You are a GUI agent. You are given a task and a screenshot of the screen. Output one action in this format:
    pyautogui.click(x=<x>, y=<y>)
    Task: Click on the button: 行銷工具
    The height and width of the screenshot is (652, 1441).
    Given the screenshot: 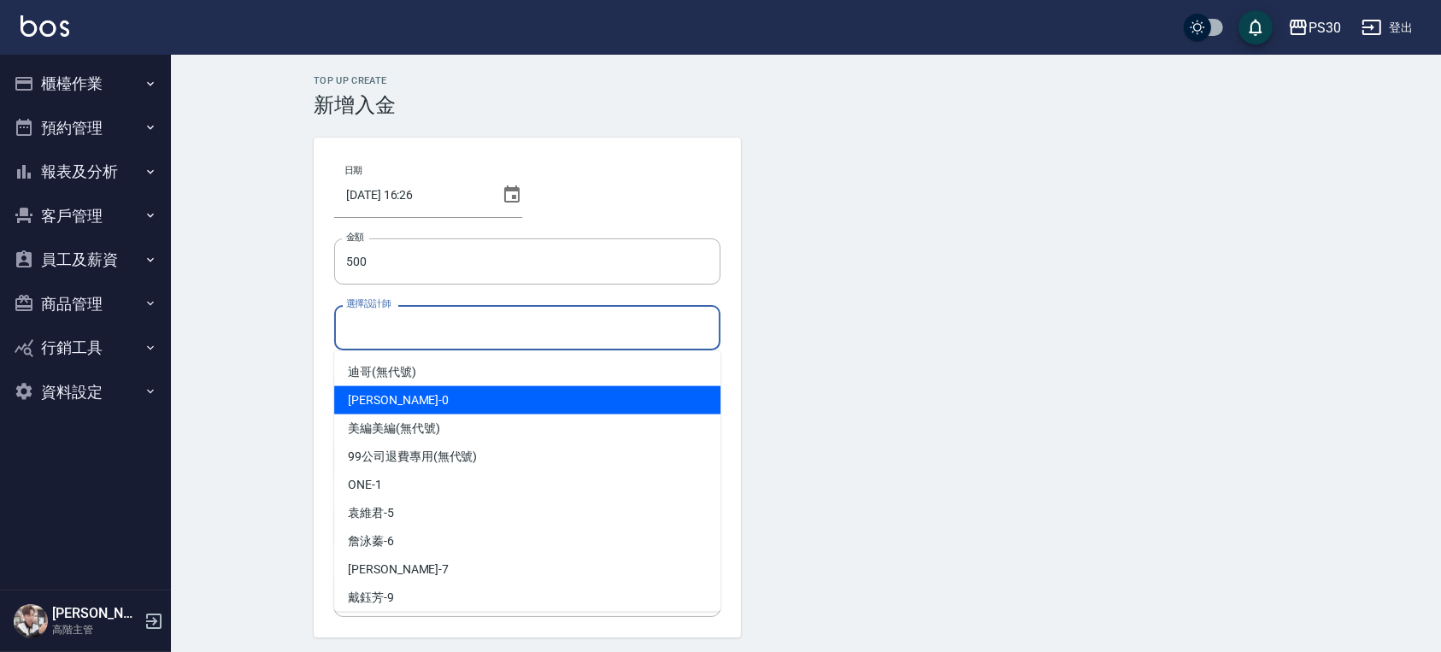 What is the action you would take?
    pyautogui.click(x=85, y=348)
    